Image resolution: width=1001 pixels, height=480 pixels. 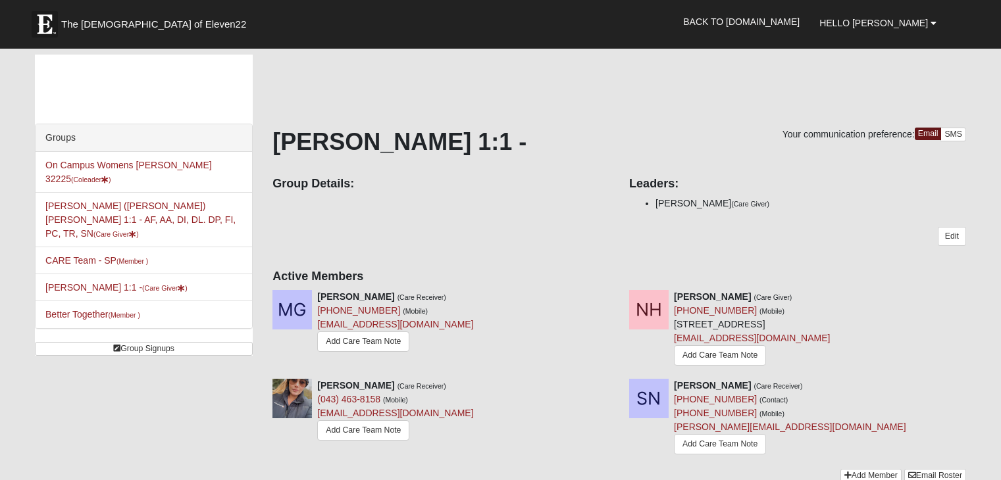 I want to click on a: Email, so click(x=928, y=134).